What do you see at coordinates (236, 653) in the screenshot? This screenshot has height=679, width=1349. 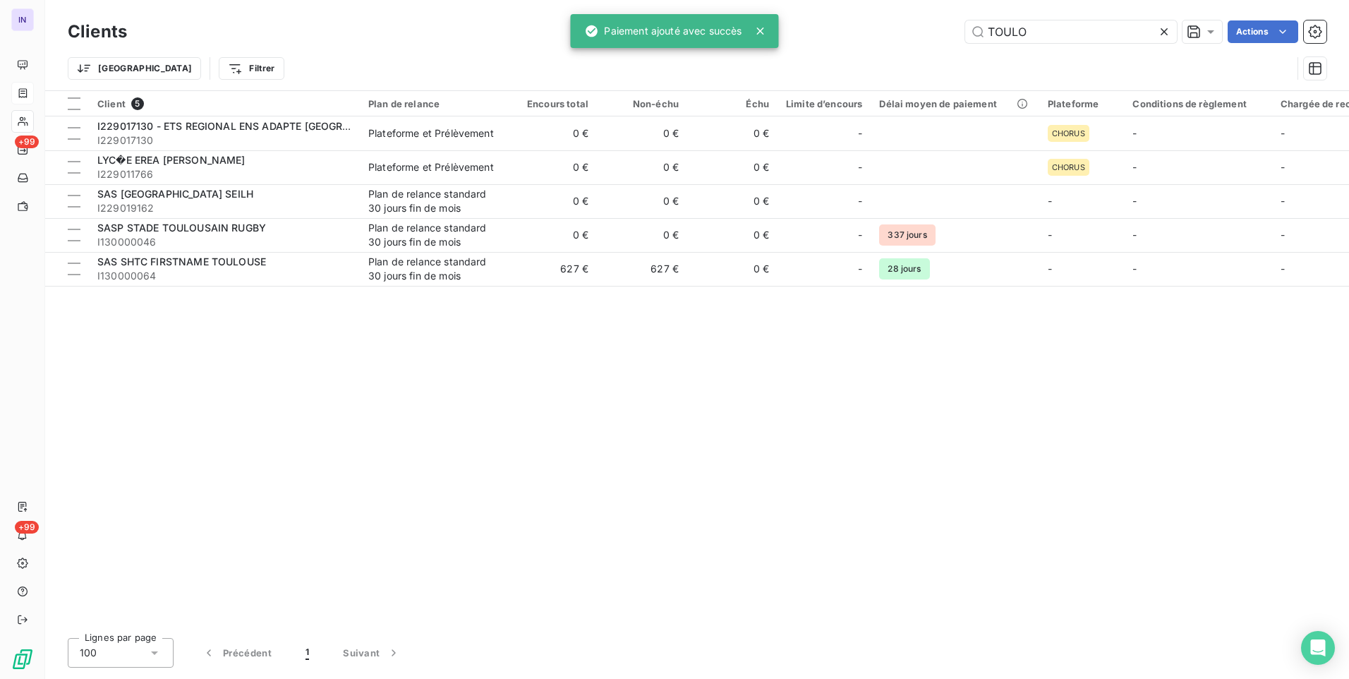 I see `button: Précédent` at bounding box center [236, 653].